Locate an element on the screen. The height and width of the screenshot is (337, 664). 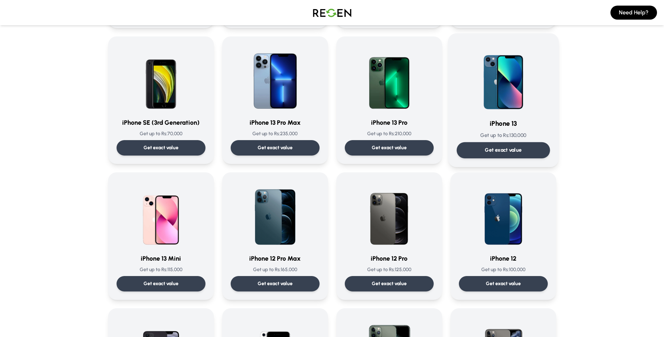
img: iPhone 13 Pro Max is located at coordinates (275, 78).